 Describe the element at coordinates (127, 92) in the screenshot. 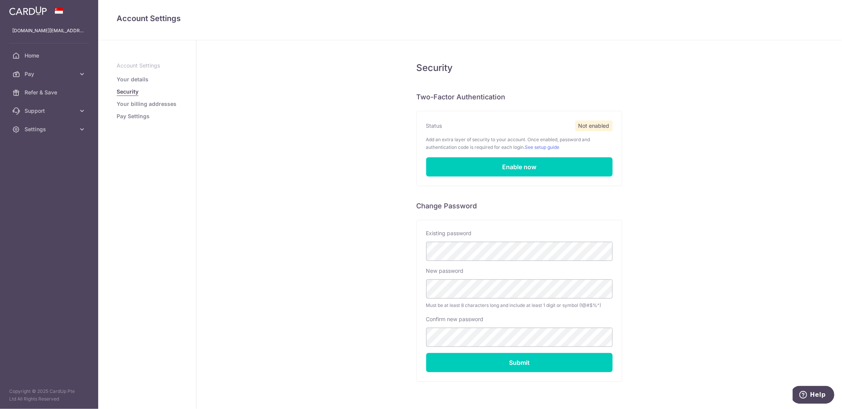

I see `a: Security` at that location.